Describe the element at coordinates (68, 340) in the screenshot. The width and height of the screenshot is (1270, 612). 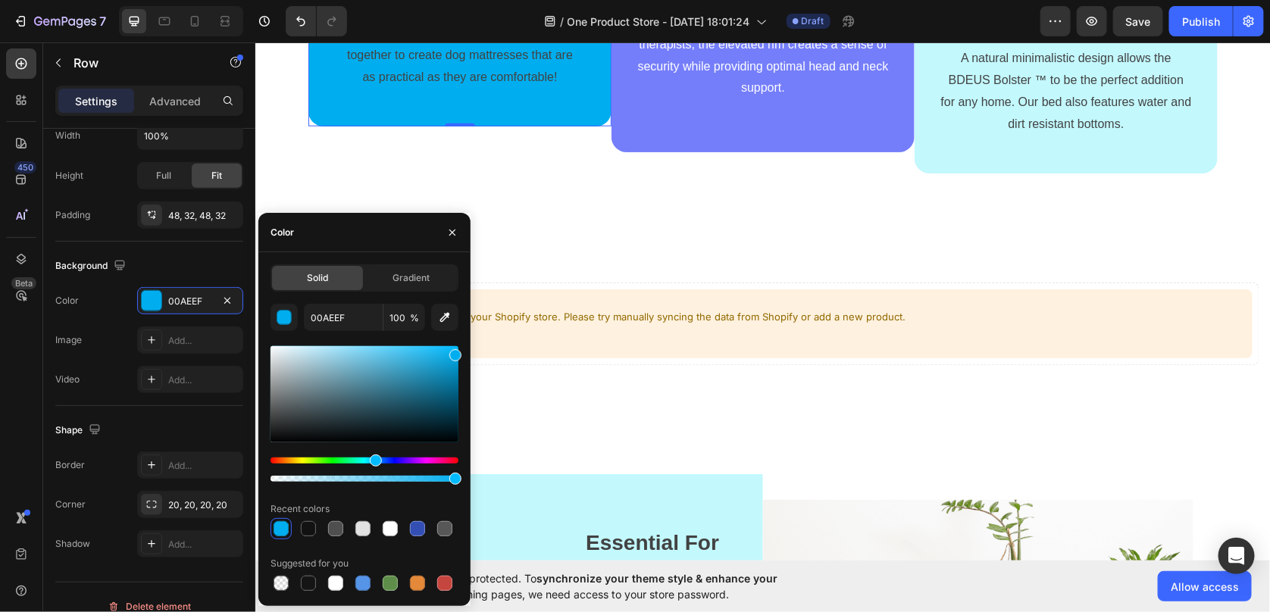
I see `div: Image` at that location.